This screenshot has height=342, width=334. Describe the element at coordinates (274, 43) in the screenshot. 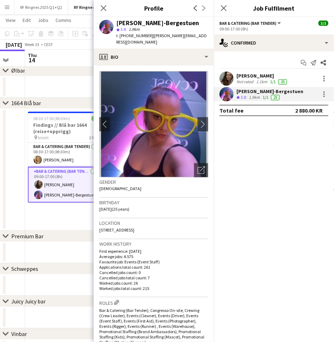

I see `div: Confirmed` at that location.